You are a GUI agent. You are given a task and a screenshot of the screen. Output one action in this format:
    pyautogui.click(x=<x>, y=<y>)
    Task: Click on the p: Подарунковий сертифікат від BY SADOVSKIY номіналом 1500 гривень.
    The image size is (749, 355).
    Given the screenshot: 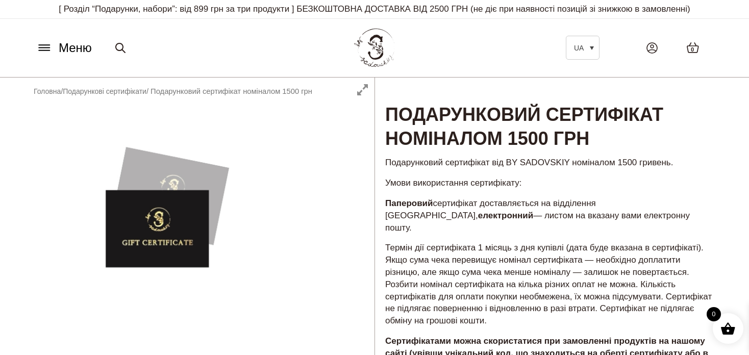 What is the action you would take?
    pyautogui.click(x=549, y=163)
    